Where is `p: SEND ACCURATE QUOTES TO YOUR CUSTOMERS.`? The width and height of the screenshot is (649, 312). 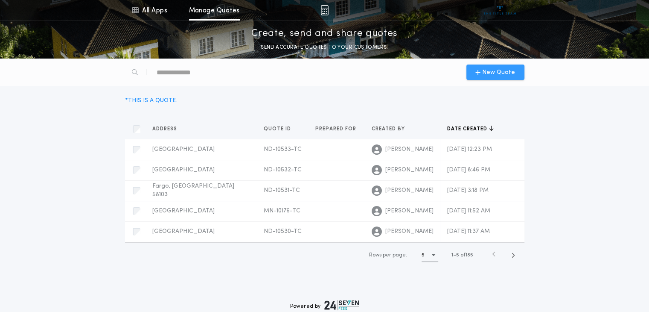
p: SEND ACCURATE QUOTES TO YOUR CUSTOMERS. is located at coordinates (324, 47).